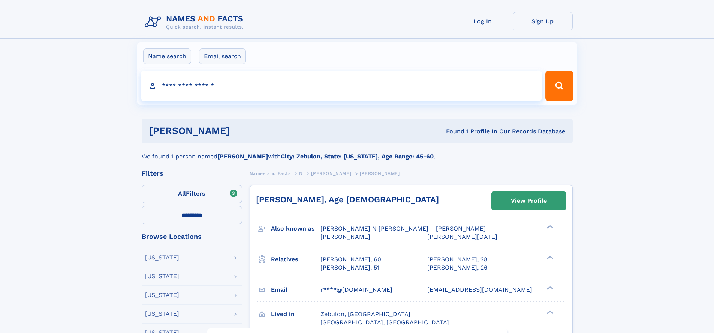 The height and width of the screenshot is (333, 714). I want to click on img: Logo Names and Facts, so click(196, 22).